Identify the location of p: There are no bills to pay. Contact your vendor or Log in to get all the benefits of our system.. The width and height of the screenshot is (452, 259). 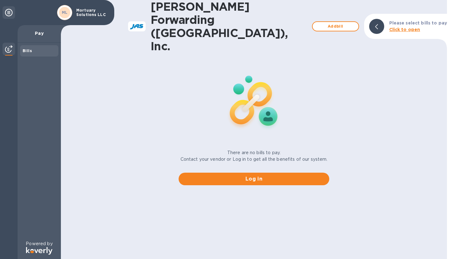
(254, 156).